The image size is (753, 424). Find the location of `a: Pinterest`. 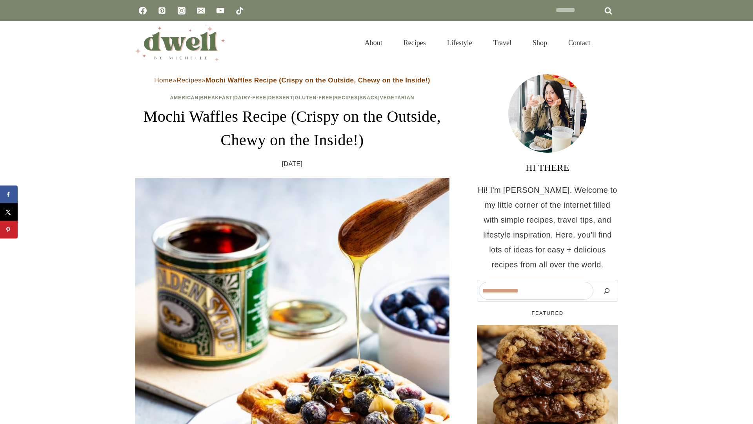

a: Pinterest is located at coordinates (162, 11).